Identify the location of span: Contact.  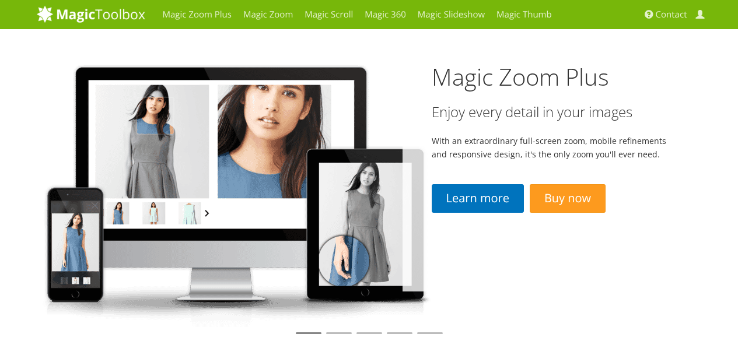
(671, 15).